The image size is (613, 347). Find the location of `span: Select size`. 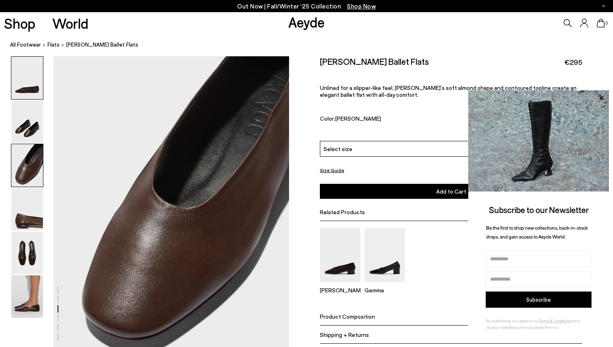

span: Select size is located at coordinates (338, 149).